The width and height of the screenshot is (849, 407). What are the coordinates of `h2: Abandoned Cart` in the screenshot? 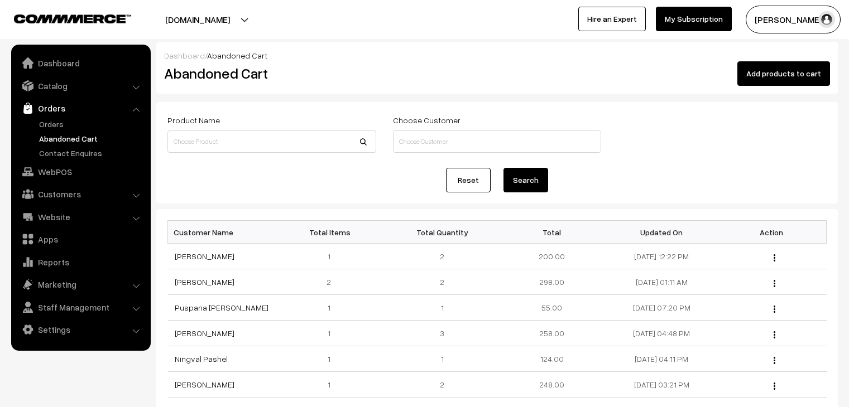 It's located at (270, 73).